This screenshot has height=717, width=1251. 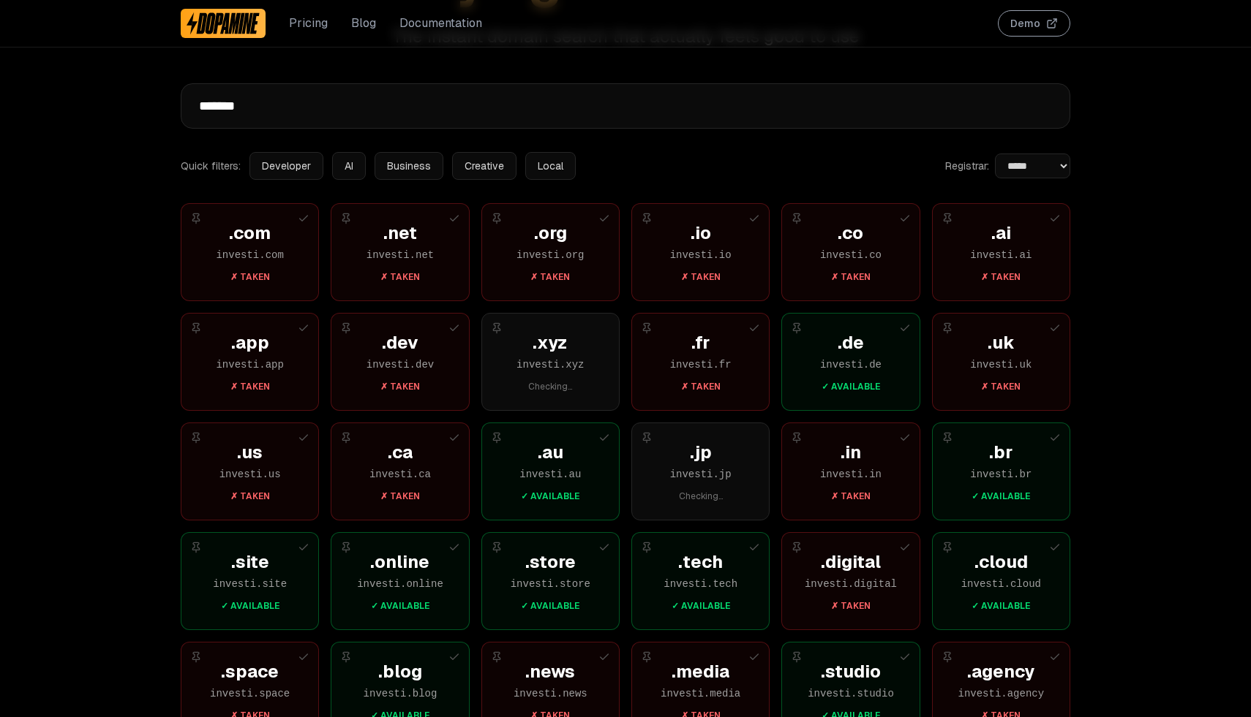 What do you see at coordinates (967, 166) in the screenshot?
I see `label: Registrar:` at bounding box center [967, 166].